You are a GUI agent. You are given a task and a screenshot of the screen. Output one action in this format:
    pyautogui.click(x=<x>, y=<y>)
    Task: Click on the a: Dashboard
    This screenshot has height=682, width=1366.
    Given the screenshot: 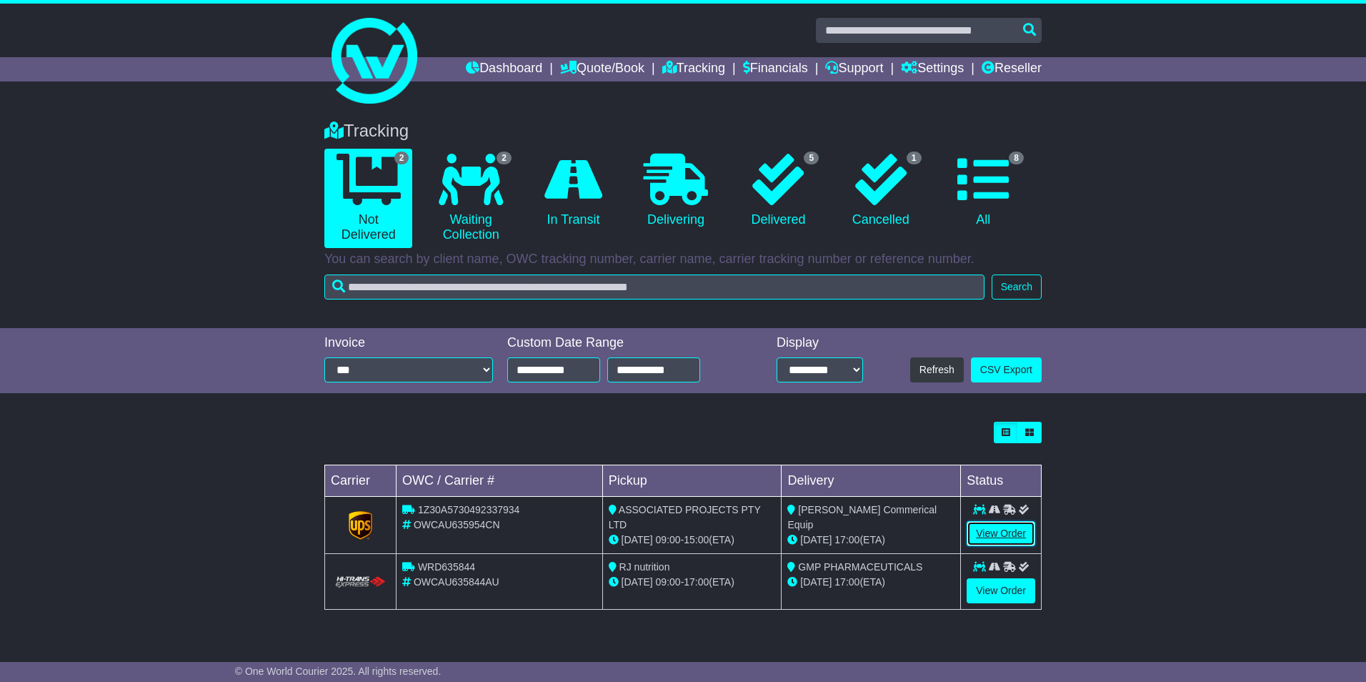 What is the action you would take?
    pyautogui.click(x=504, y=69)
    